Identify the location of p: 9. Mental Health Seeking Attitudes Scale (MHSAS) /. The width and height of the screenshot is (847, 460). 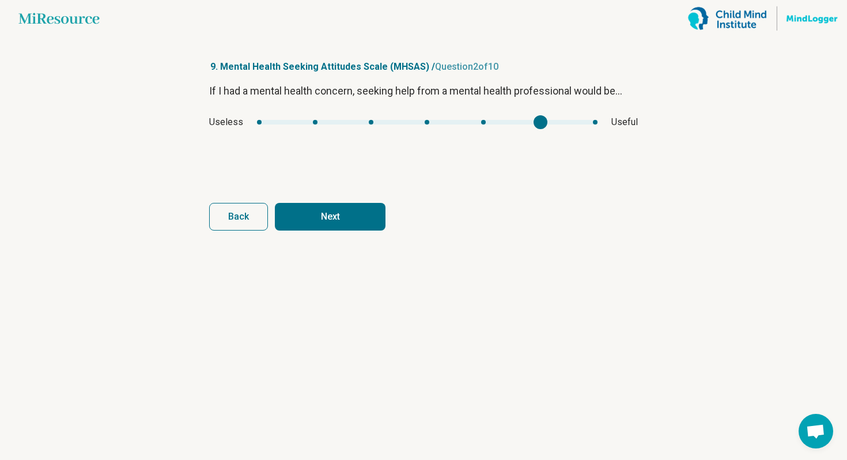
(424, 67).